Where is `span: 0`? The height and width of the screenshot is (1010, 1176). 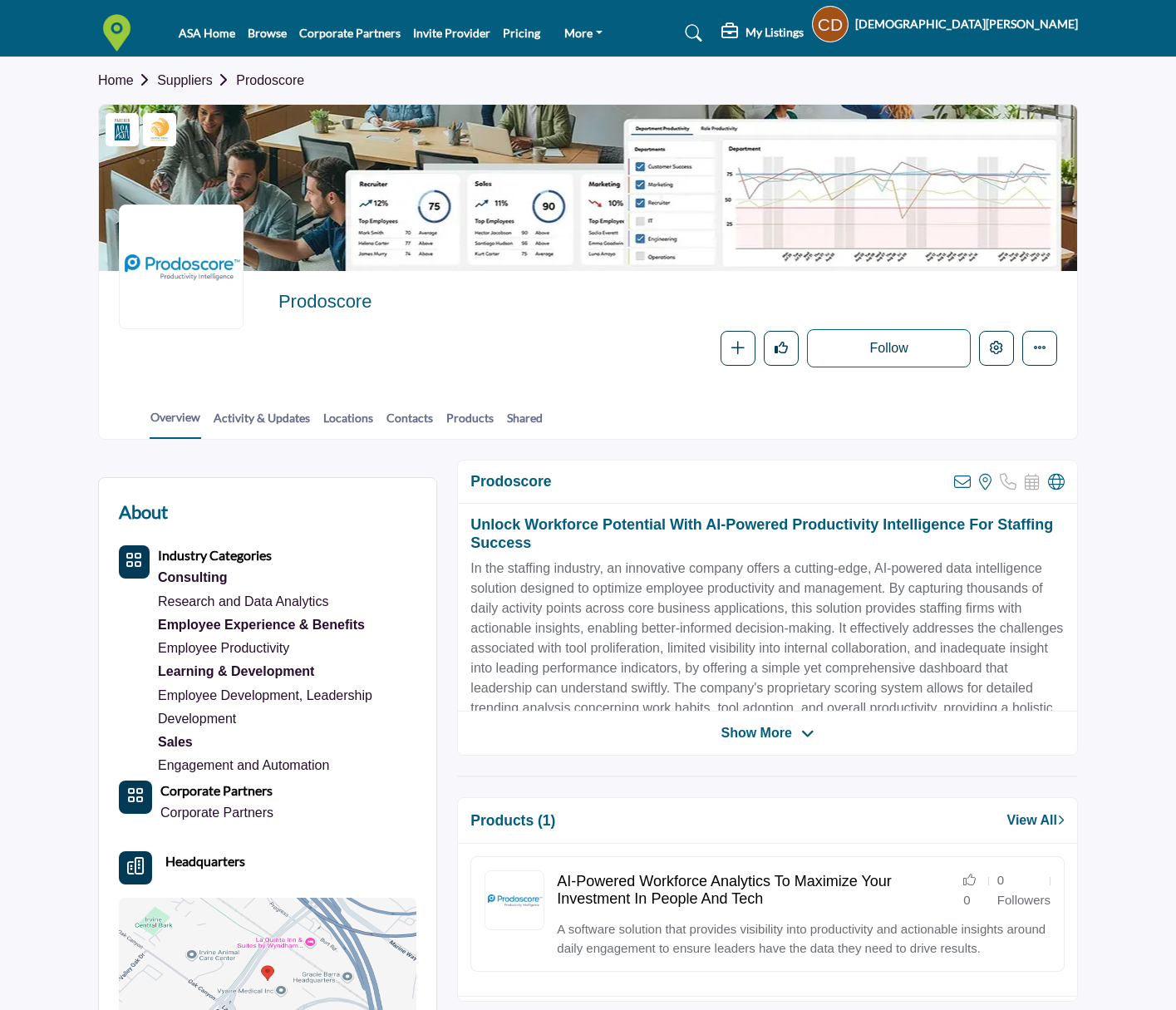 span: 0 is located at coordinates (966, 899).